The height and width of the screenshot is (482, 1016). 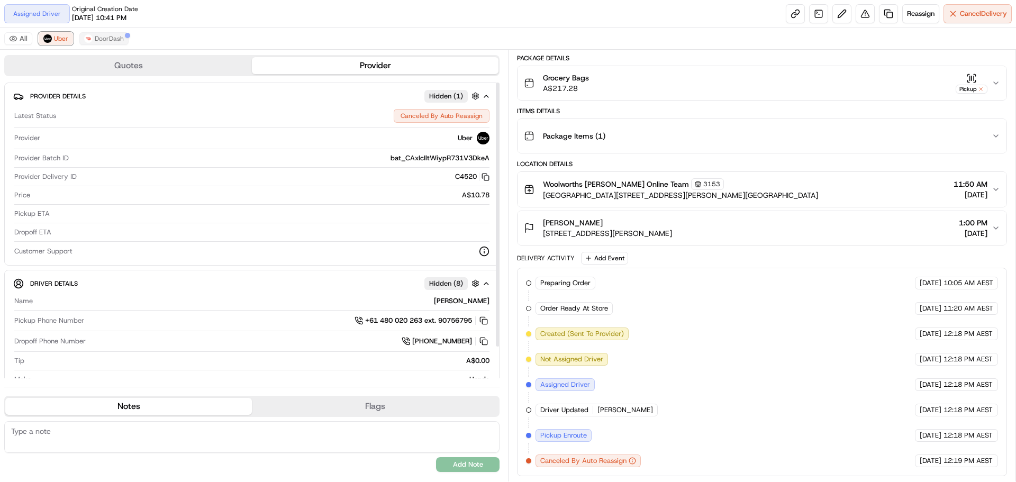 I want to click on span: Price, so click(x=22, y=195).